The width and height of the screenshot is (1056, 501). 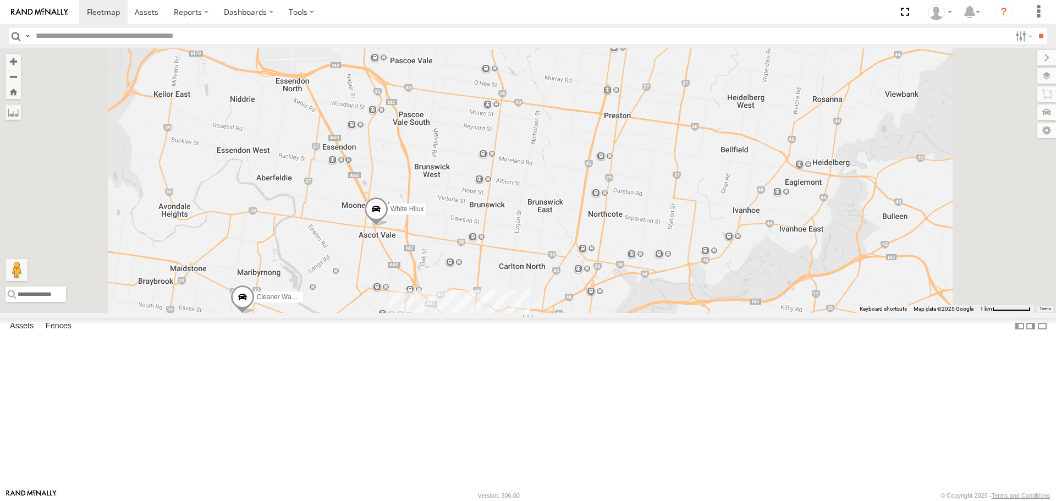 I want to click on img: rand-logo.svg, so click(x=40, y=12).